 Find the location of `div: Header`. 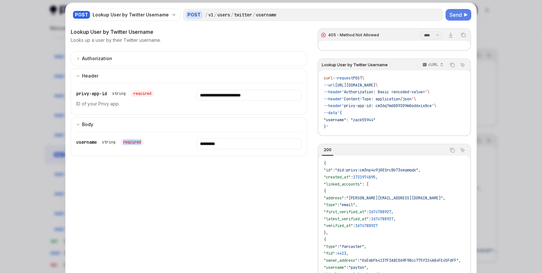

div: Header is located at coordinates (90, 76).